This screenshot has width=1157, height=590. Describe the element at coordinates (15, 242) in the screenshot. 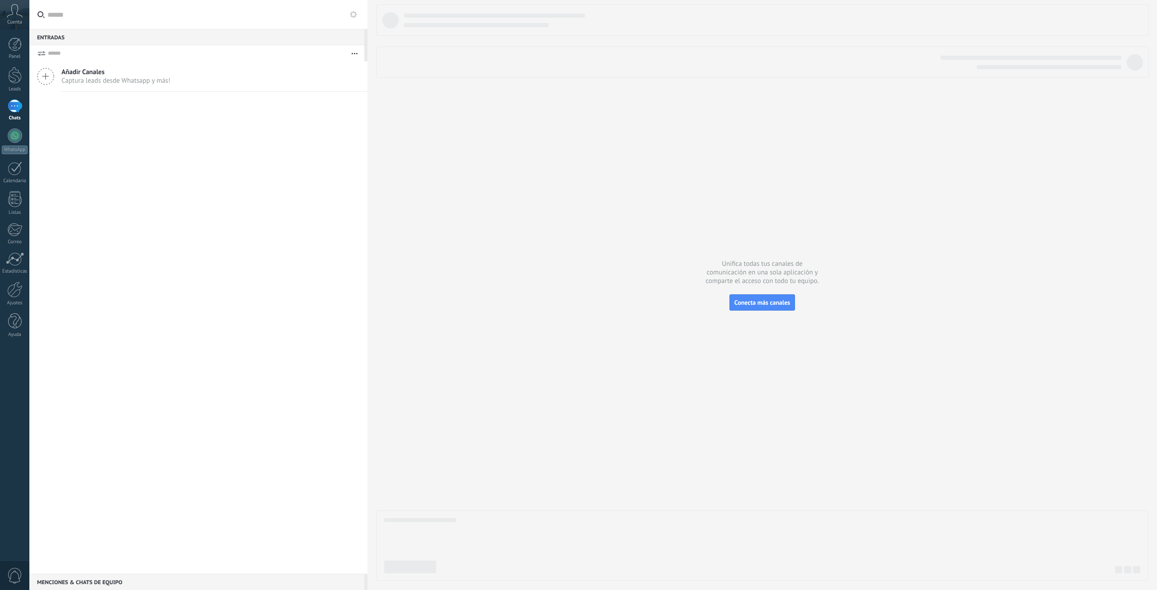

I see `div: Correo` at that location.